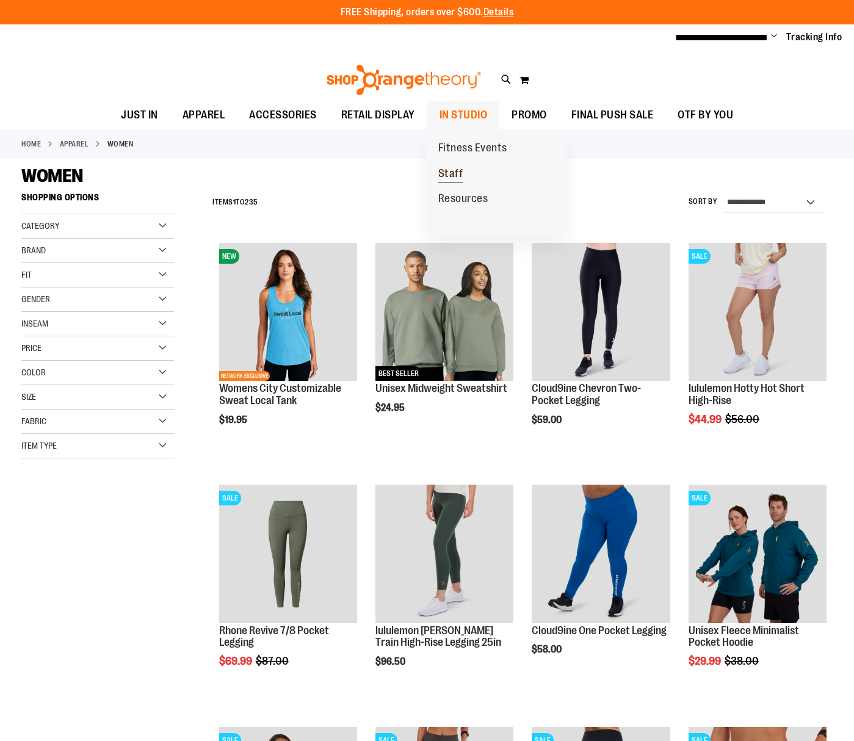 This screenshot has height=741, width=854. What do you see at coordinates (463, 200) in the screenshot?
I see `span: Resources` at bounding box center [463, 200].